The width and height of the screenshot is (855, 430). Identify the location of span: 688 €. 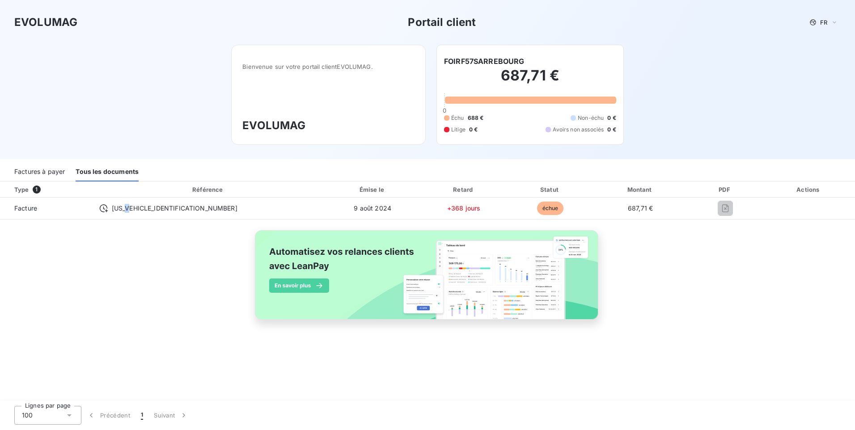
(476, 118).